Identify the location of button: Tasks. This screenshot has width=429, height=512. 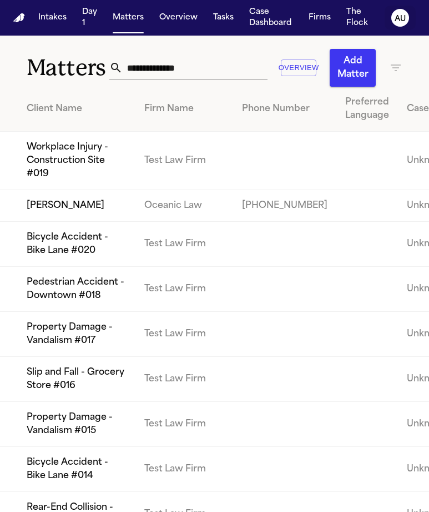
(223, 18).